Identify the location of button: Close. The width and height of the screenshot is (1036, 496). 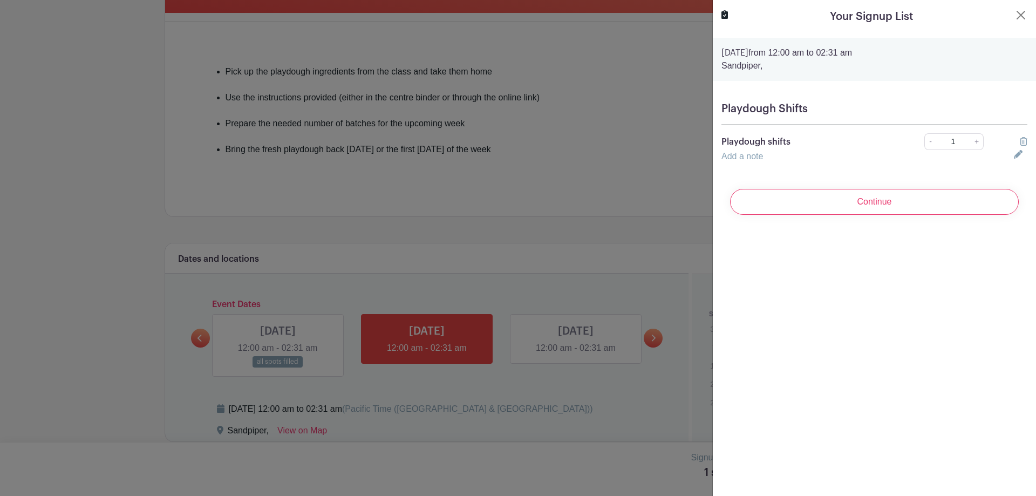
(1020, 15).